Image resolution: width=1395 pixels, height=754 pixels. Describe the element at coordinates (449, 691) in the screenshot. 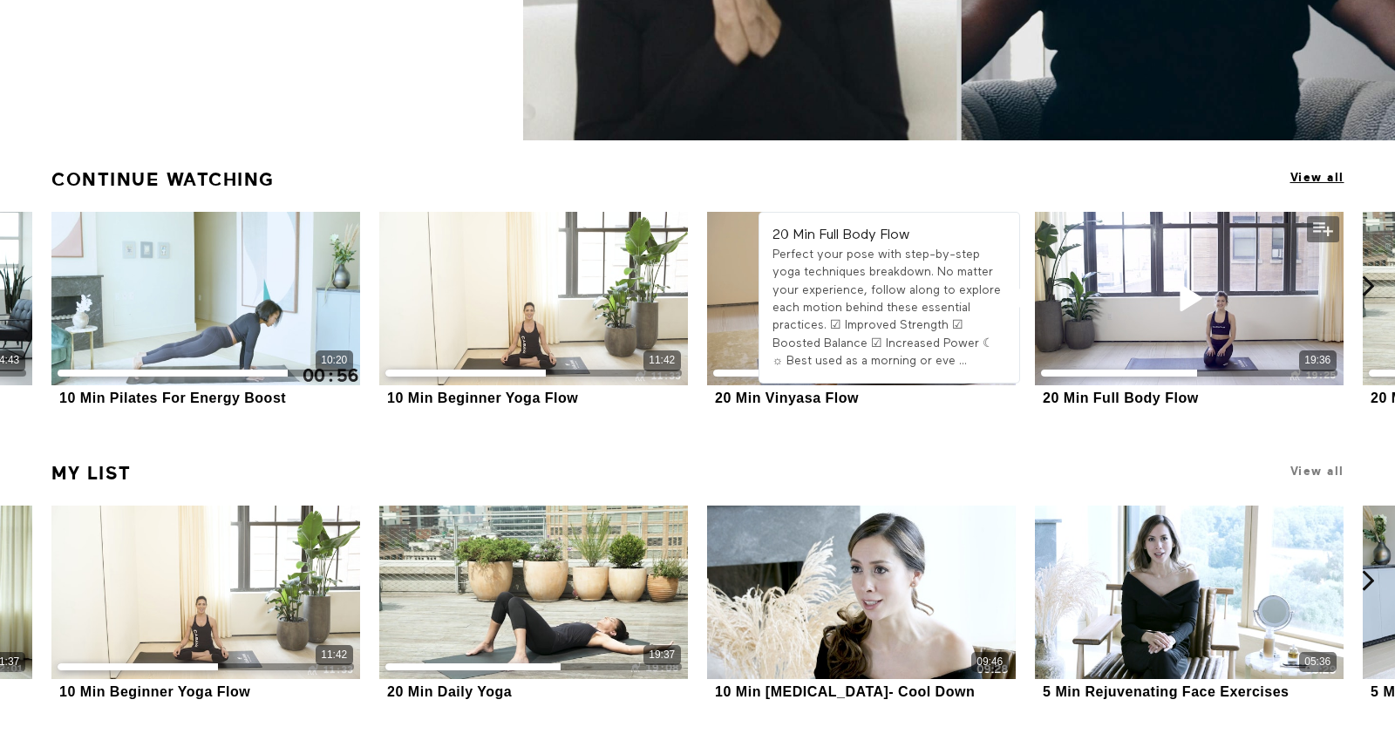

I see `div: 20 Min Daily Yoga` at that location.